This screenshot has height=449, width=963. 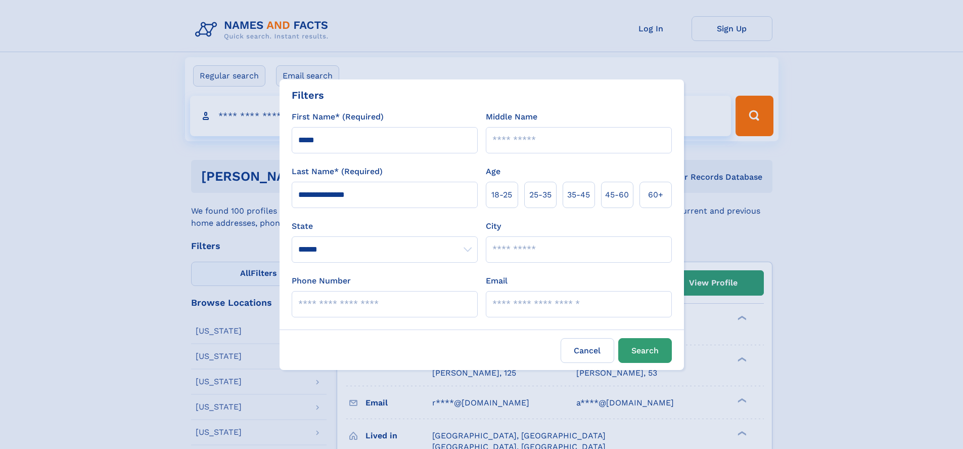 What do you see at coordinates (502, 195) in the screenshot?
I see `span: 18‑25` at bounding box center [502, 195].